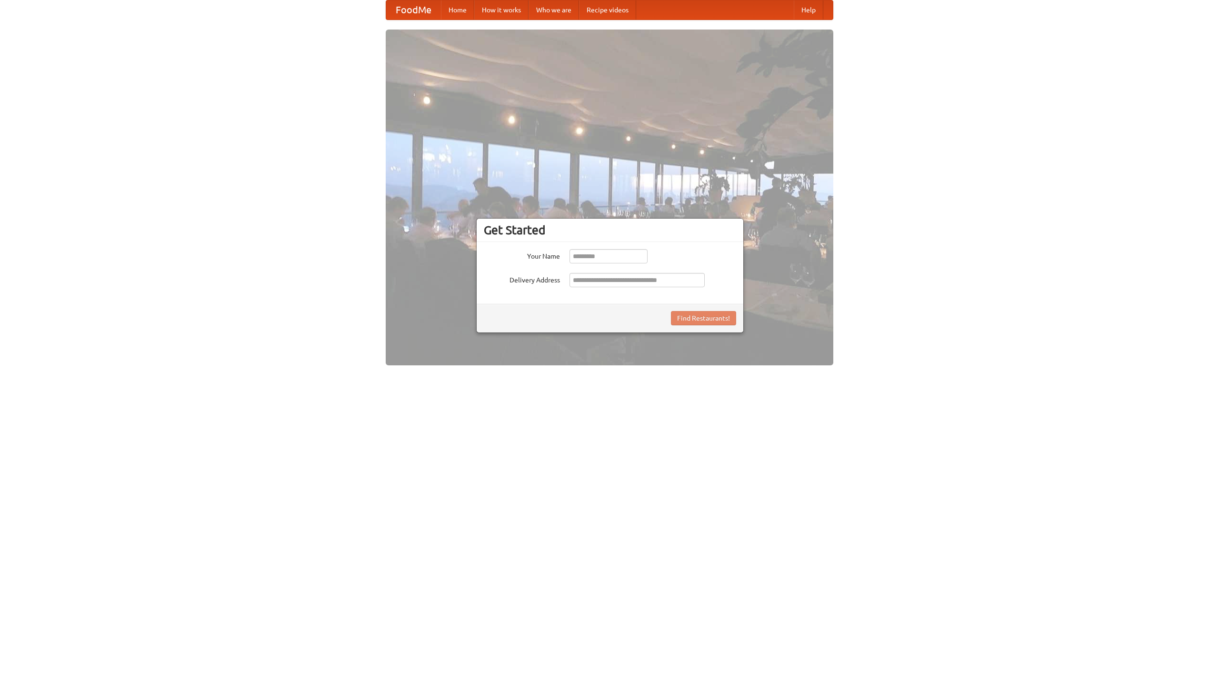 The width and height of the screenshot is (1219, 674). Describe the element at coordinates (522, 279) in the screenshot. I see `label: Delivery Address` at that location.